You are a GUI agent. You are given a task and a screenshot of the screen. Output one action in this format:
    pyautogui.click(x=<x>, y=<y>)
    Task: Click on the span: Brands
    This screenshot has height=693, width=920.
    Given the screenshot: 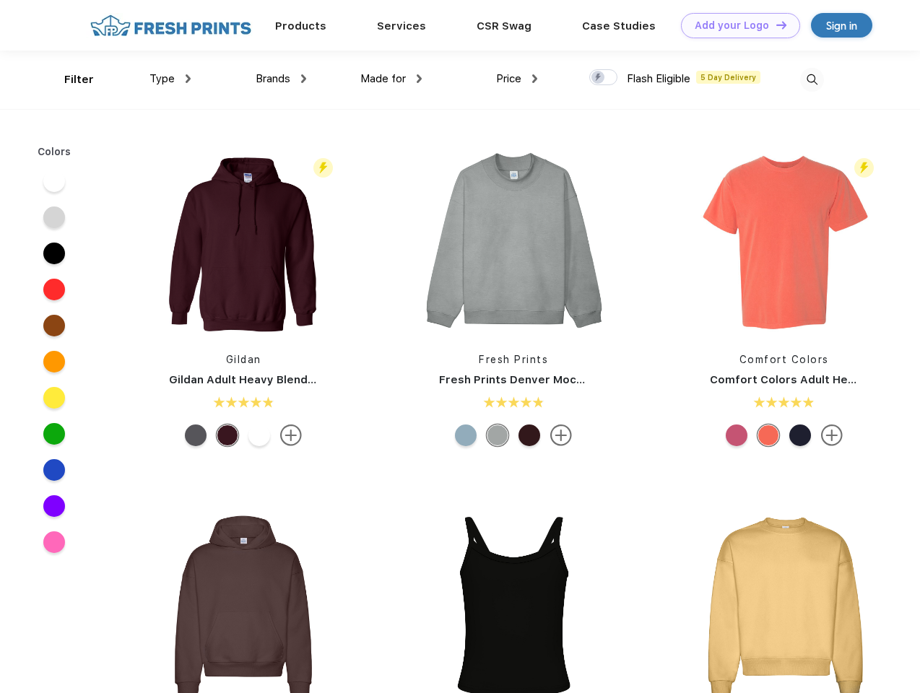 What is the action you would take?
    pyautogui.click(x=273, y=79)
    